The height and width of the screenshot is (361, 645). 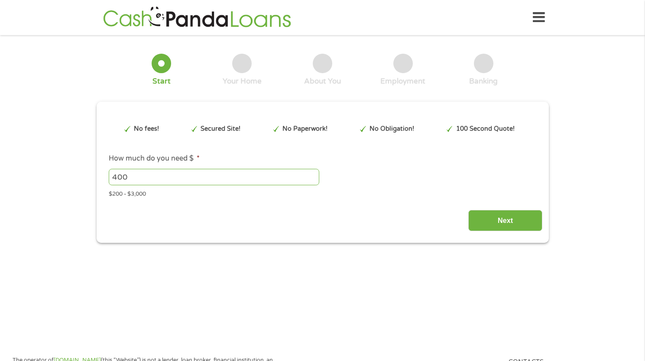 What do you see at coordinates (485, 129) in the screenshot?
I see `p: 100 Second Quote!` at bounding box center [485, 129].